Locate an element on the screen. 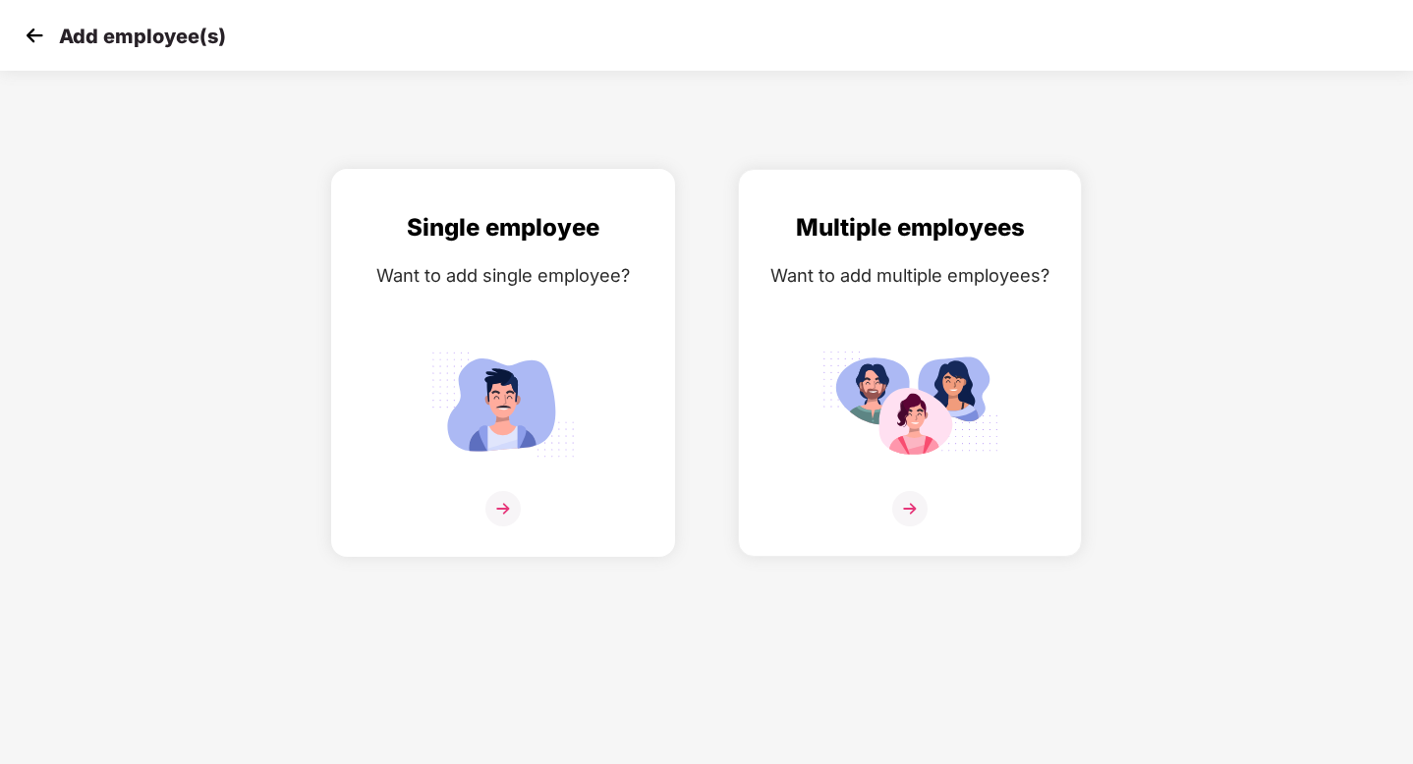 The image size is (1413, 764). img: svg+xml;base64,PHN2ZyB4bWxucz0iaHR0cDovL3d3dy53My5vcmcvMjAwMC9zdmciIHdpZHRoPSIzMCIgaGVpZ2h0PSIzMC... is located at coordinates (34, 35).